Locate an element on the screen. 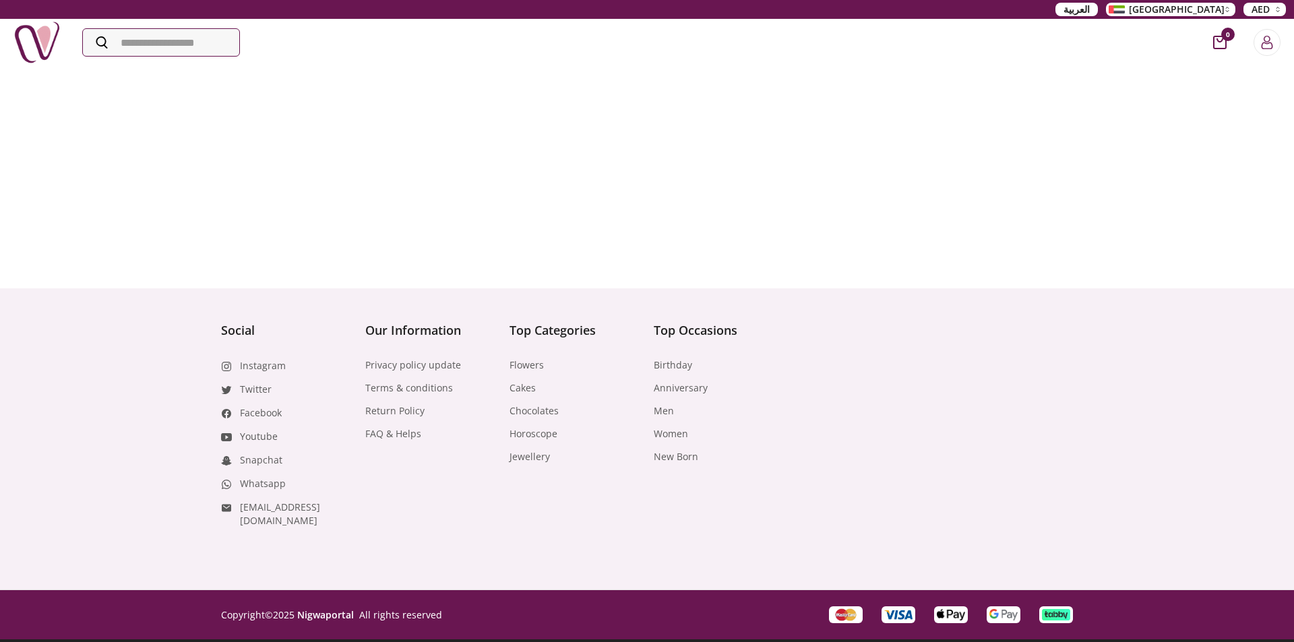  img: payment-apple-pay is located at coordinates (951, 615).